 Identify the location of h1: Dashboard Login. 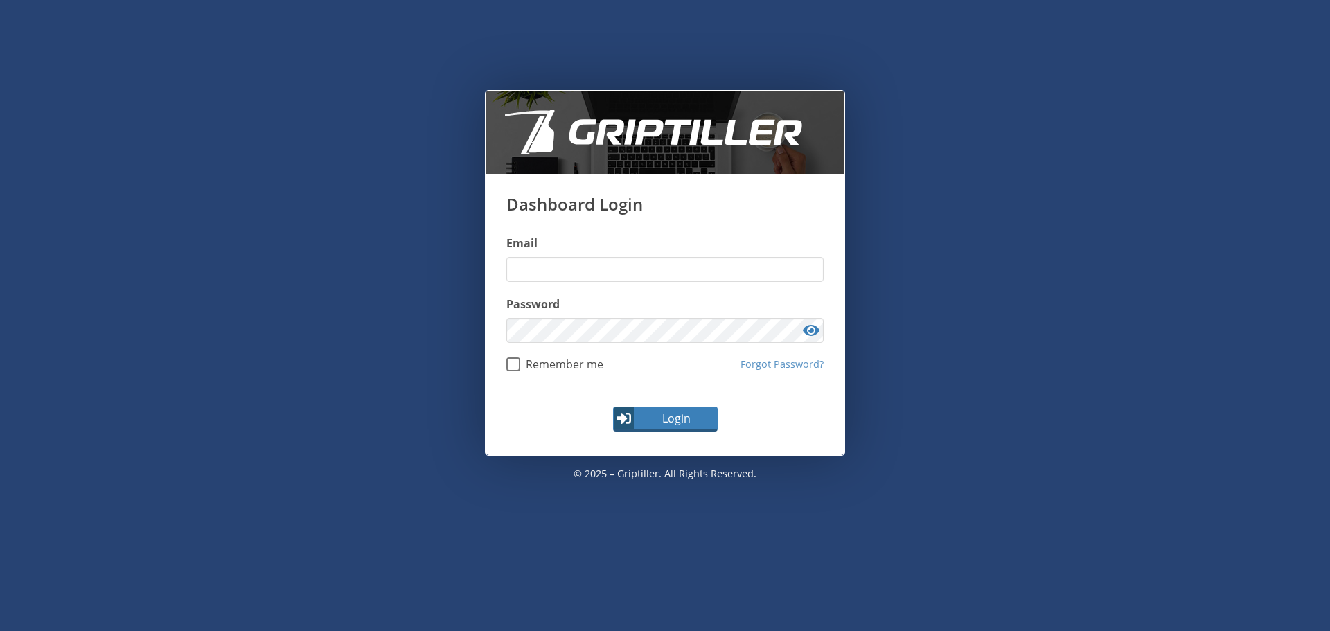
(665, 209).